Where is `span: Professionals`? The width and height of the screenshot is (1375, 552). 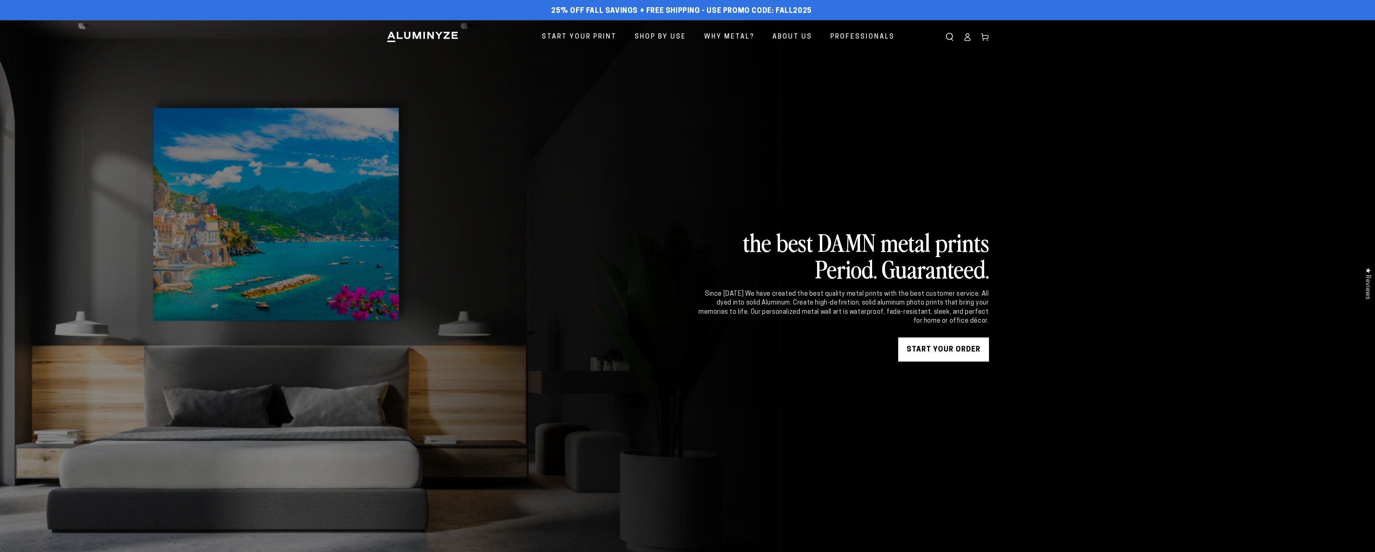
span: Professionals is located at coordinates (863, 37).